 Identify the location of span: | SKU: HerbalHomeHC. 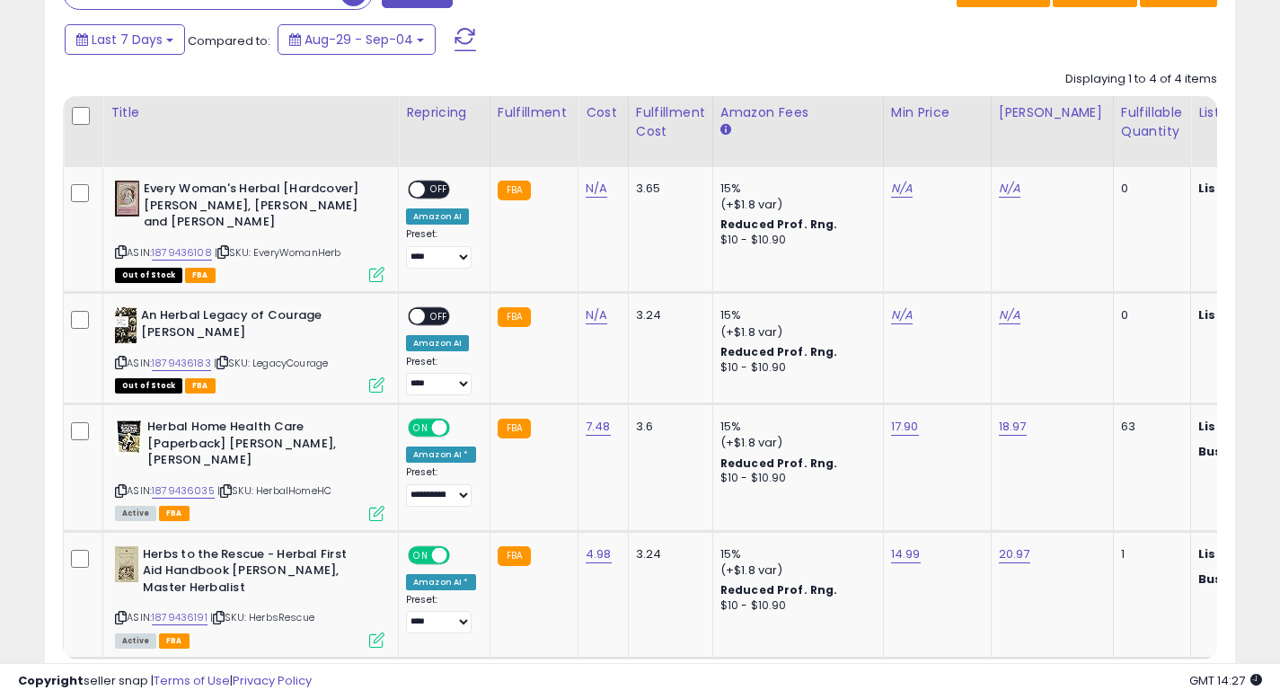
(274, 491).